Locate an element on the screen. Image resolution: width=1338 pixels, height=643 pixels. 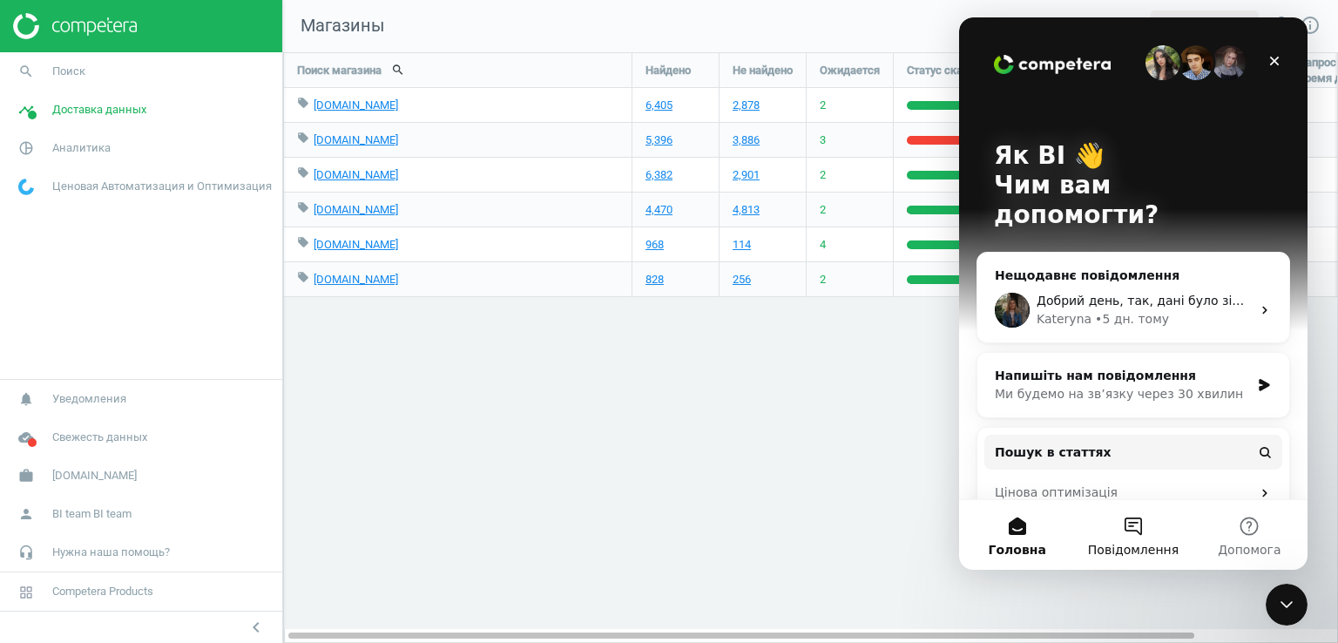
img: Profile image for Tetiana is located at coordinates (270, 45).